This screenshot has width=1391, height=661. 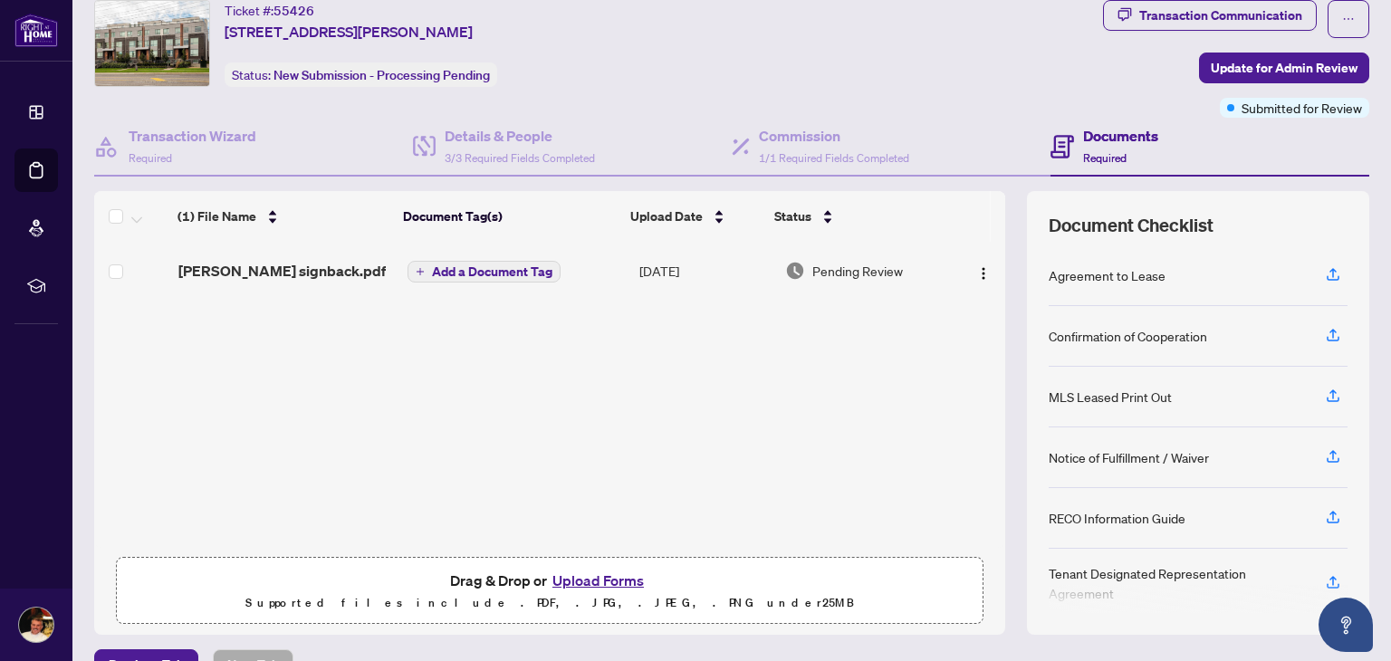 What do you see at coordinates (1111, 397) in the screenshot?
I see `div: MLS Leased Print Out` at bounding box center [1111, 397].